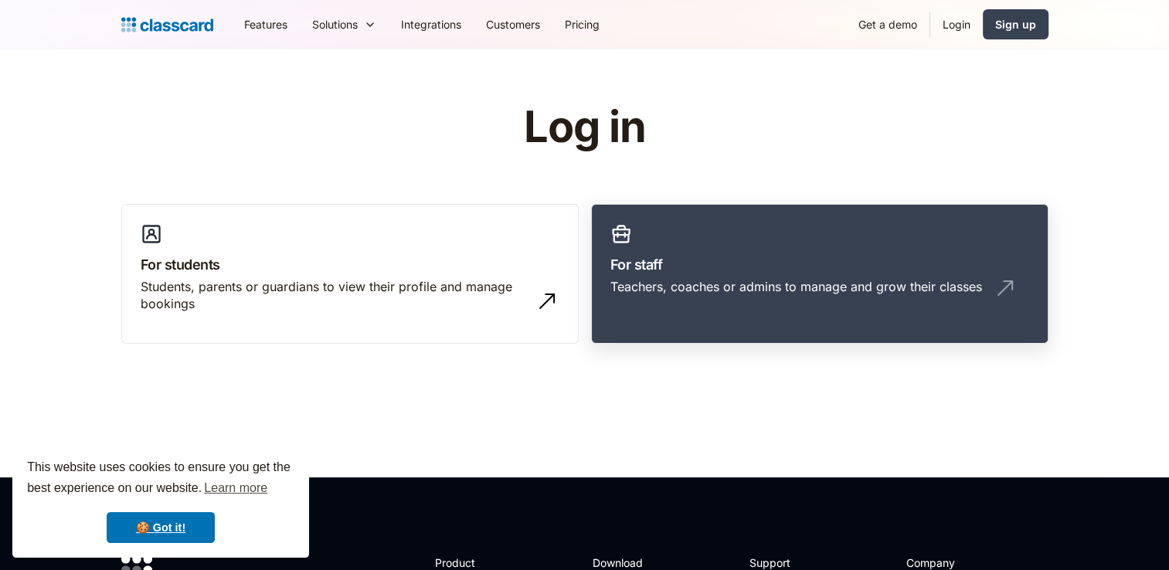 This screenshot has width=1169, height=570. What do you see at coordinates (335, 295) in the screenshot?
I see `div: Students, parents or guardians to view their profile and manage bookings` at bounding box center [335, 295].